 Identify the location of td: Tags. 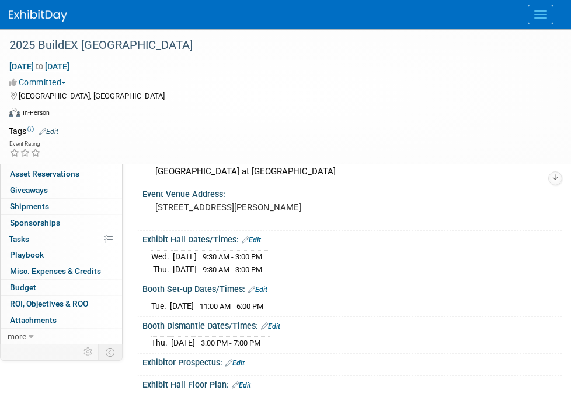
(33, 131).